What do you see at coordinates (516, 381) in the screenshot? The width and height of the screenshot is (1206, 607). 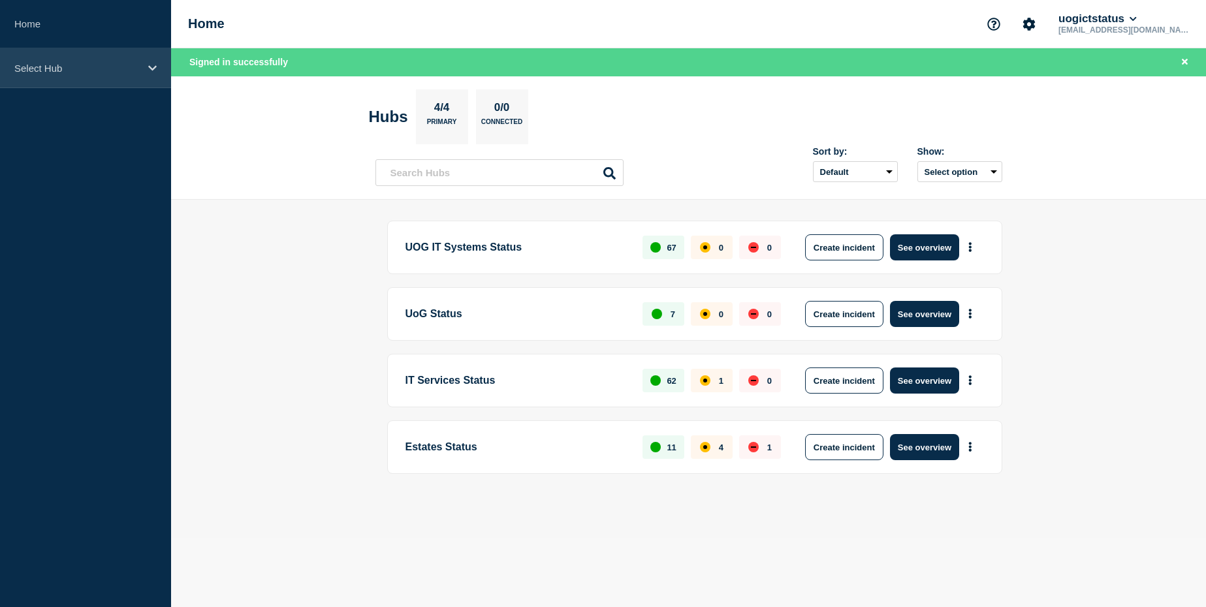 I see `p: IT Services Status` at bounding box center [516, 381].